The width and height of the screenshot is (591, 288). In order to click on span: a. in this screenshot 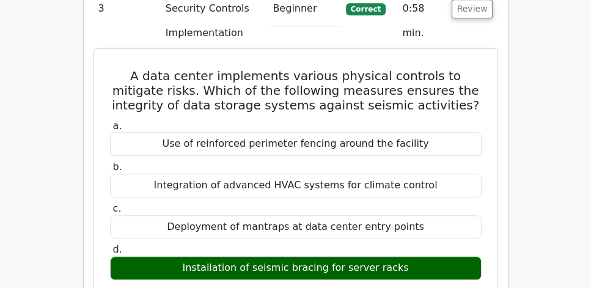, I will do `click(117, 125)`.